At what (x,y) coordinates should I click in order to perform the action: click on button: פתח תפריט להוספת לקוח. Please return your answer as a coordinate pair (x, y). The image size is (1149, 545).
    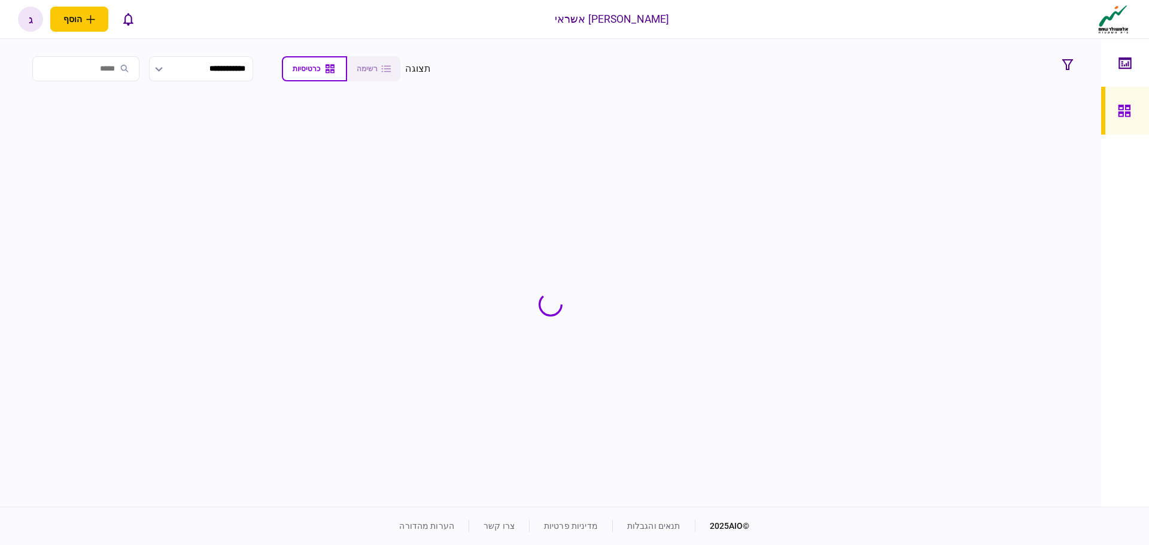
    Looking at the image, I should click on (79, 19).